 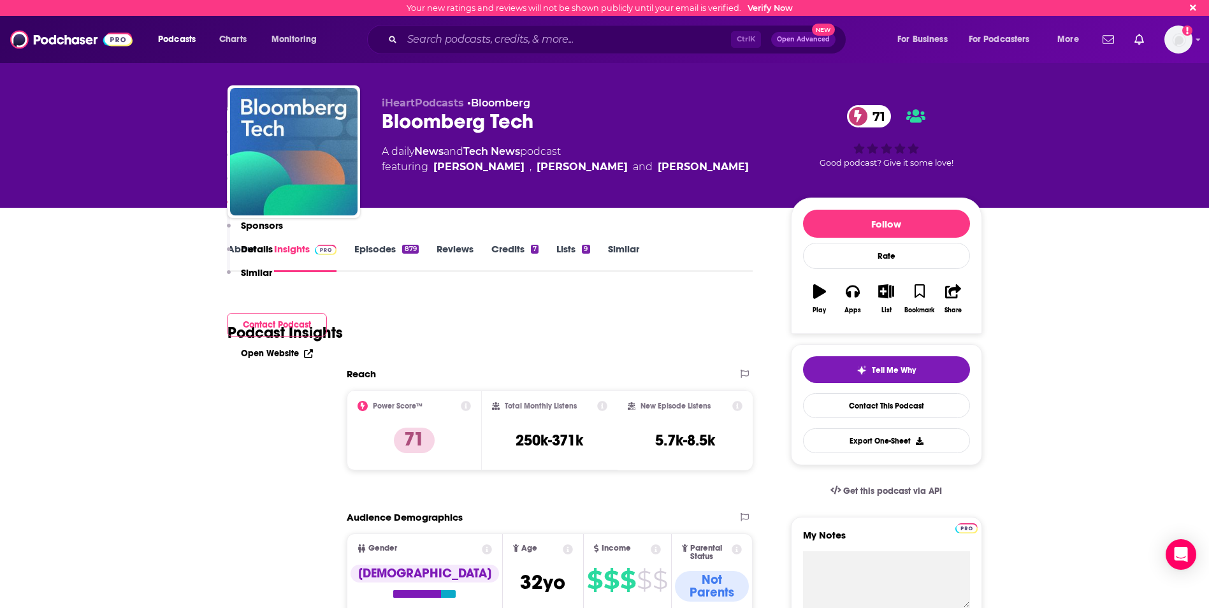 What do you see at coordinates (549, 440) in the screenshot?
I see `h3: 250k-371k` at bounding box center [549, 440].